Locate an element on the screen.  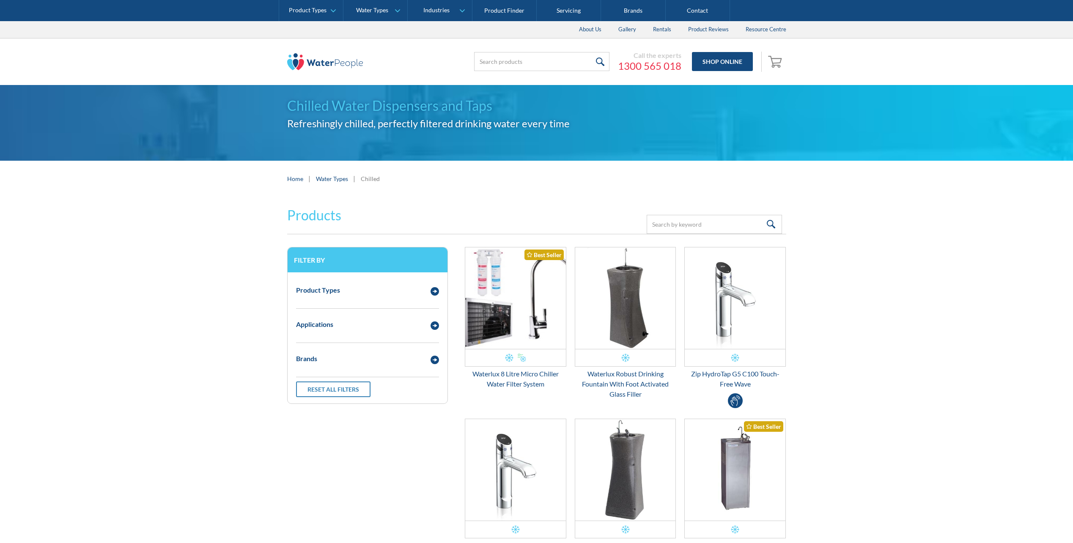
div: Waterlux 8 Litre Micro Chiller Water Filter System is located at coordinates (516, 379).